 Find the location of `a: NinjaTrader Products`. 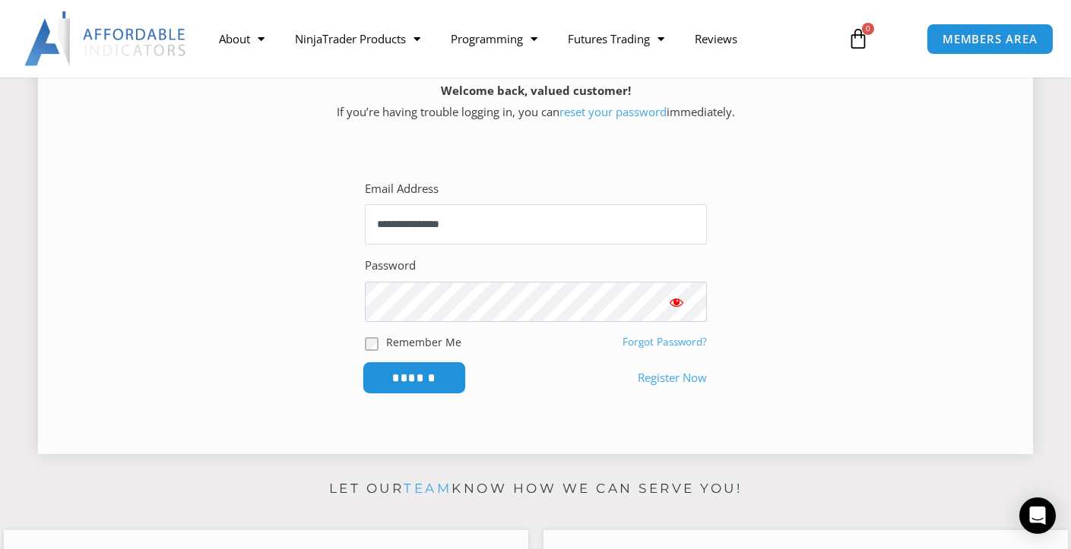

a: NinjaTrader Products is located at coordinates (357, 39).